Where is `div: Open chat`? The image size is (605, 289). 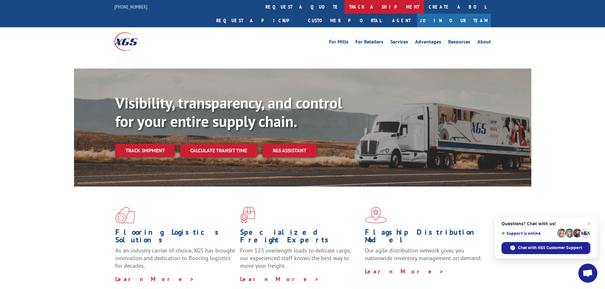
div: Open chat is located at coordinates (588, 273).